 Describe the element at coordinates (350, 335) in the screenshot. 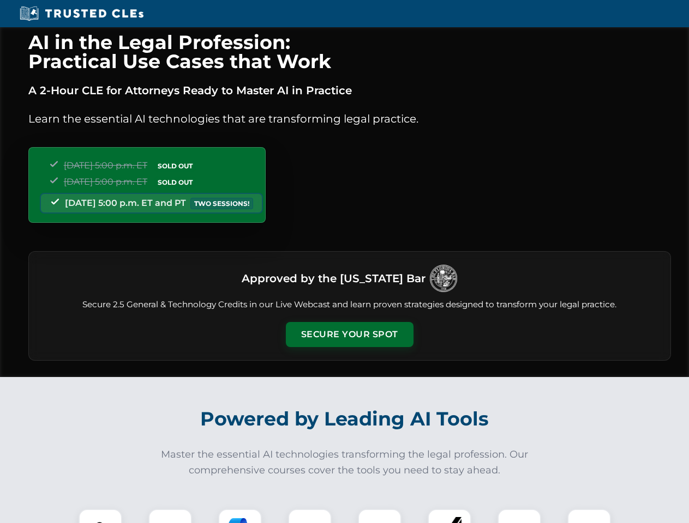

I see `button: Secure Your Spot` at that location.